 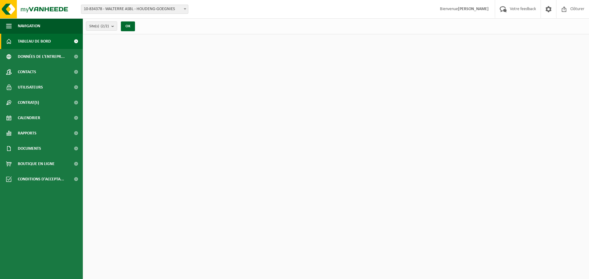 I want to click on button: OK, so click(x=128, y=26).